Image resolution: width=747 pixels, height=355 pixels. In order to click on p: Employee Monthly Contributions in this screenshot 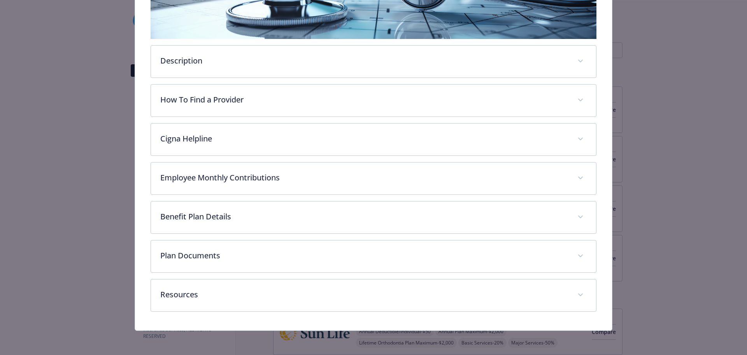, I will do `click(364, 177)`.